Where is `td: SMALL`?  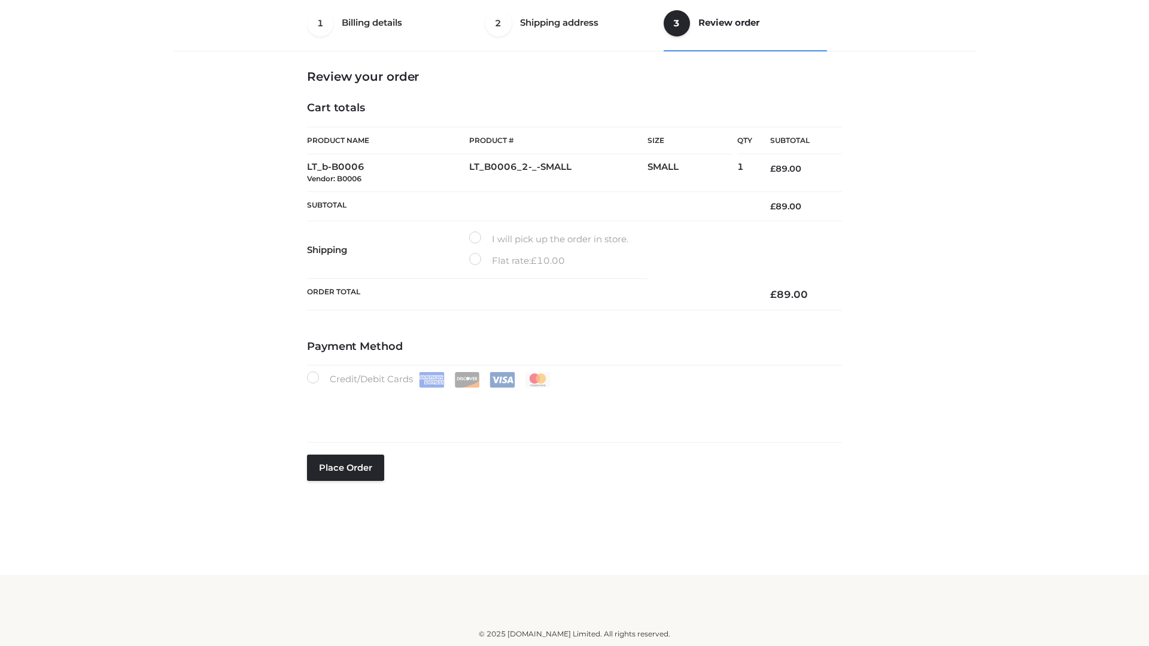
td: SMALL is located at coordinates (693, 173).